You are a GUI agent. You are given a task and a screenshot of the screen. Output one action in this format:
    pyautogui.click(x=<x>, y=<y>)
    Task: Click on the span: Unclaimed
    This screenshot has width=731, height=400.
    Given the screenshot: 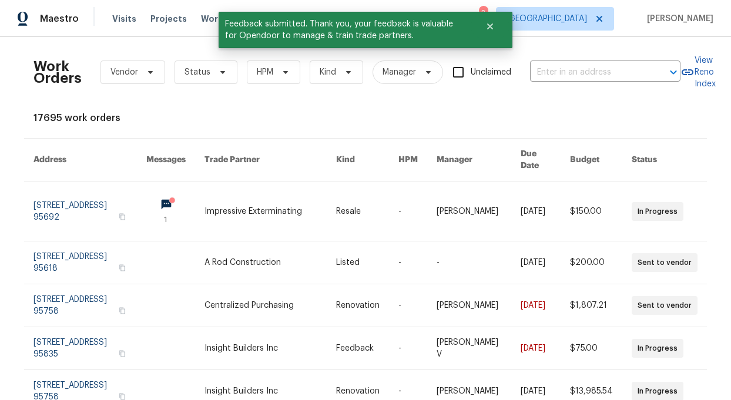 What is the action you would take?
    pyautogui.click(x=490, y=72)
    